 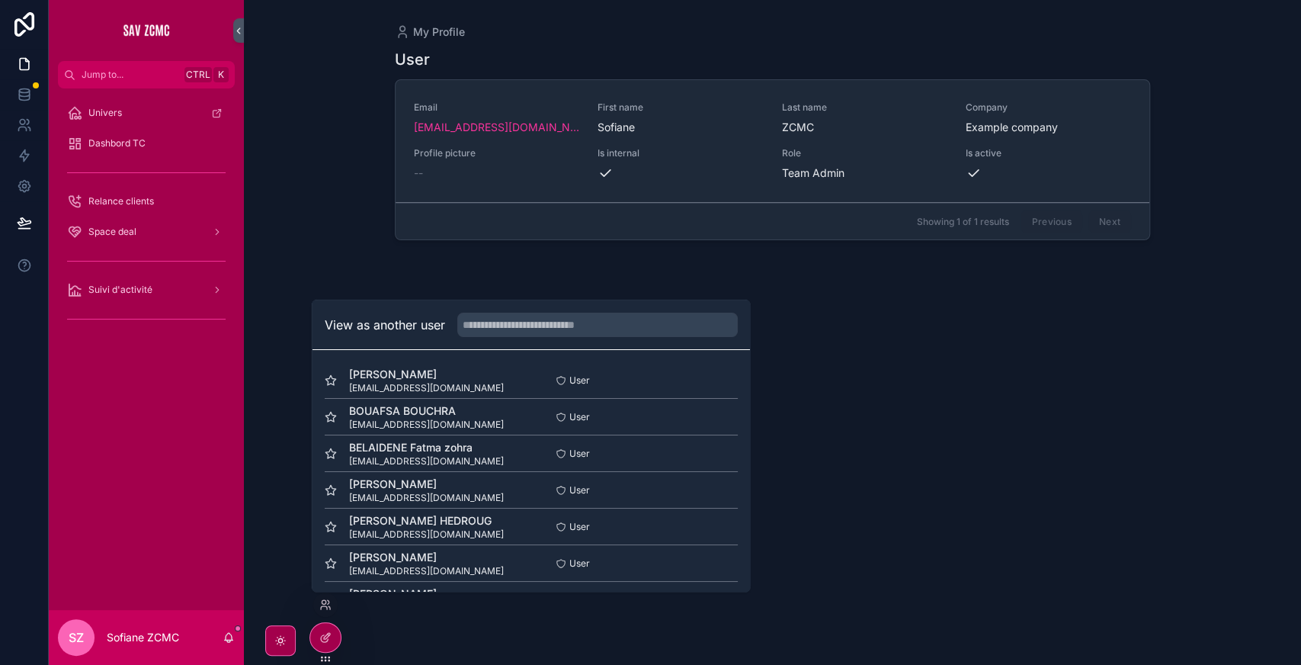 I want to click on span: Suivi d'activité, so click(x=120, y=290).